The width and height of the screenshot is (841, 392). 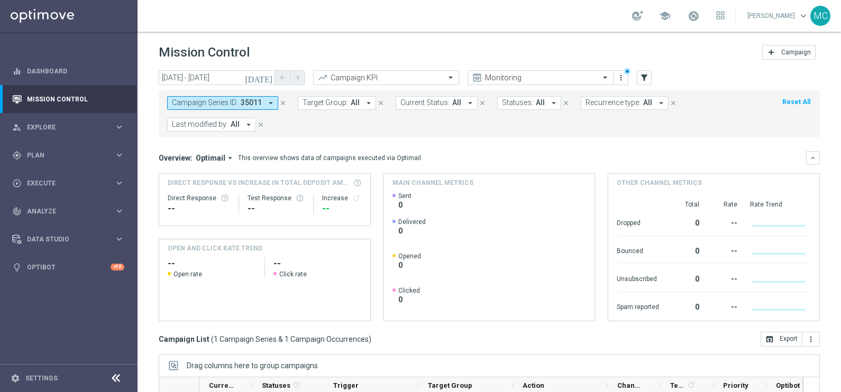 I want to click on span: Execute, so click(x=70, y=183).